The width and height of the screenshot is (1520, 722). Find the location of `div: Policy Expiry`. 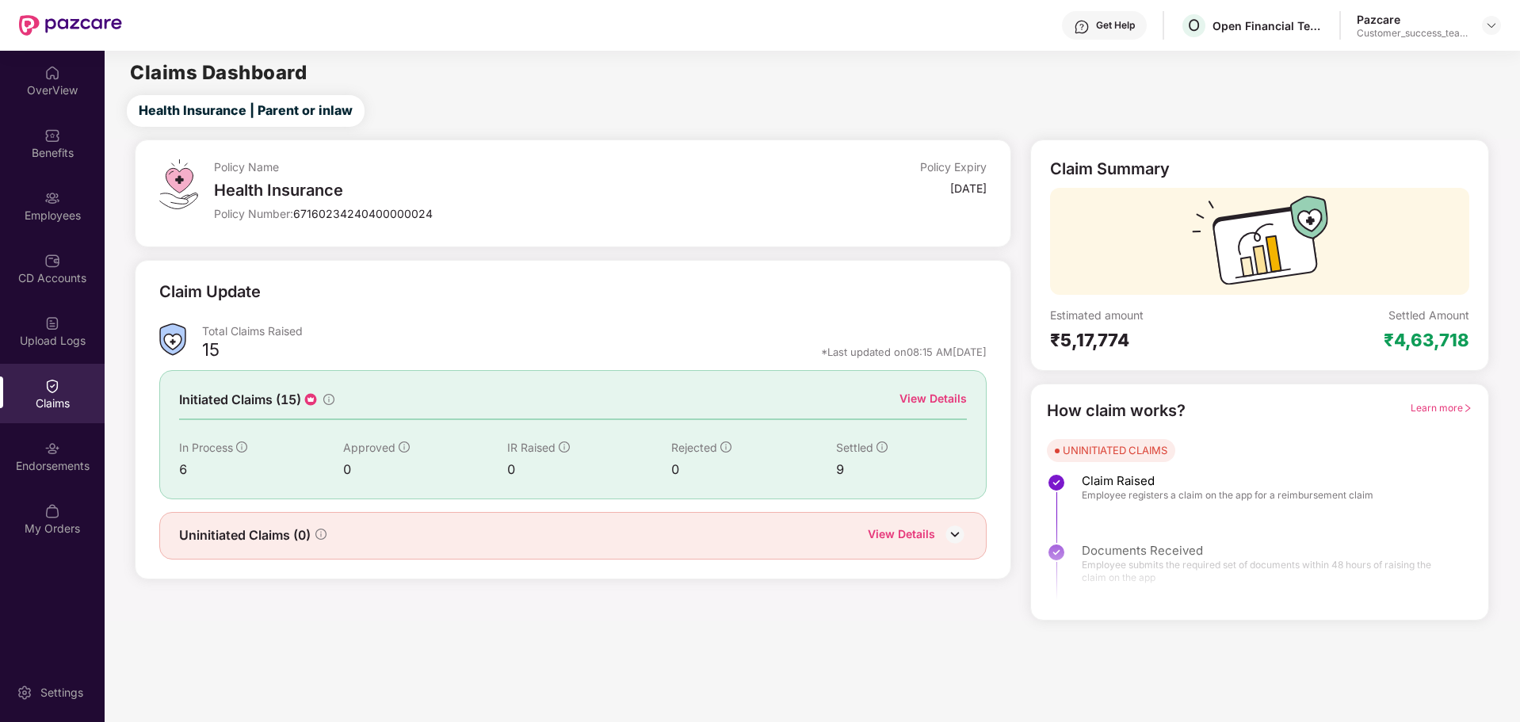

div: Policy Expiry is located at coordinates (954, 166).